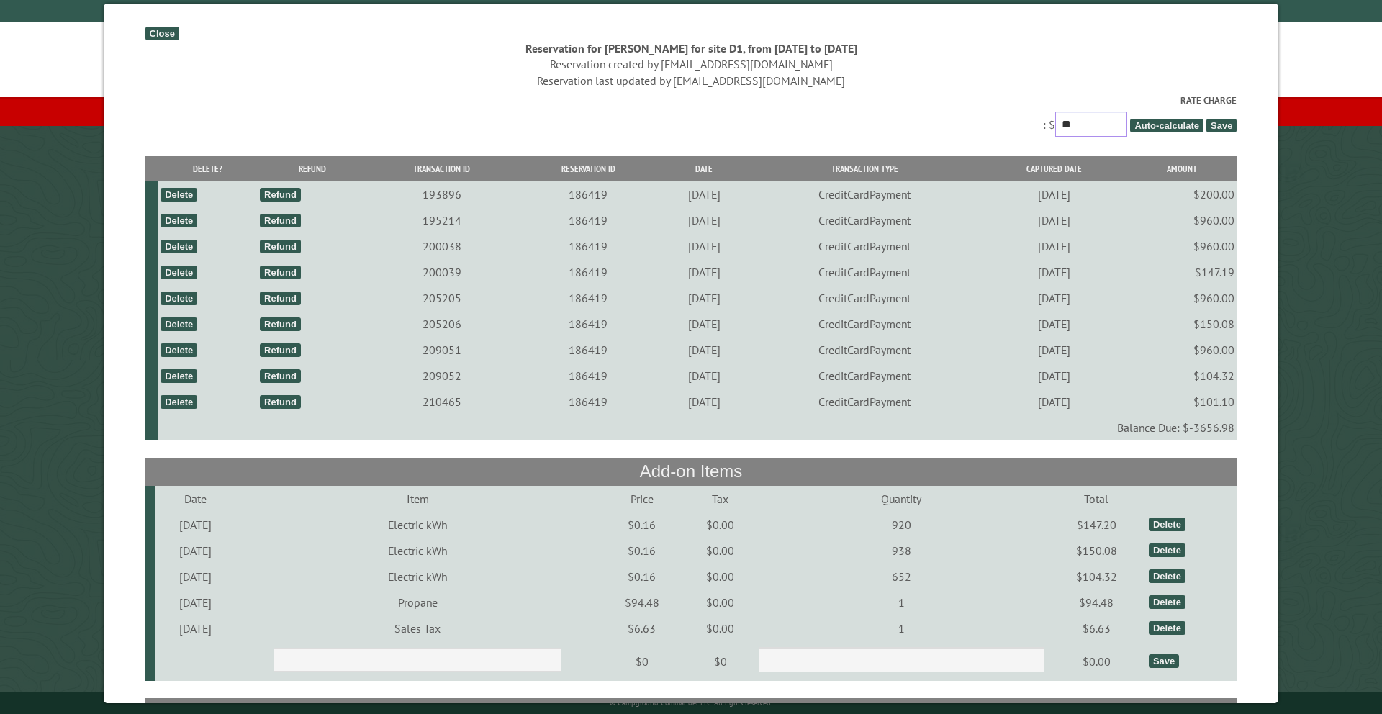 The image size is (1382, 714). Describe the element at coordinates (442, 220) in the screenshot. I see `td: 195214` at that location.